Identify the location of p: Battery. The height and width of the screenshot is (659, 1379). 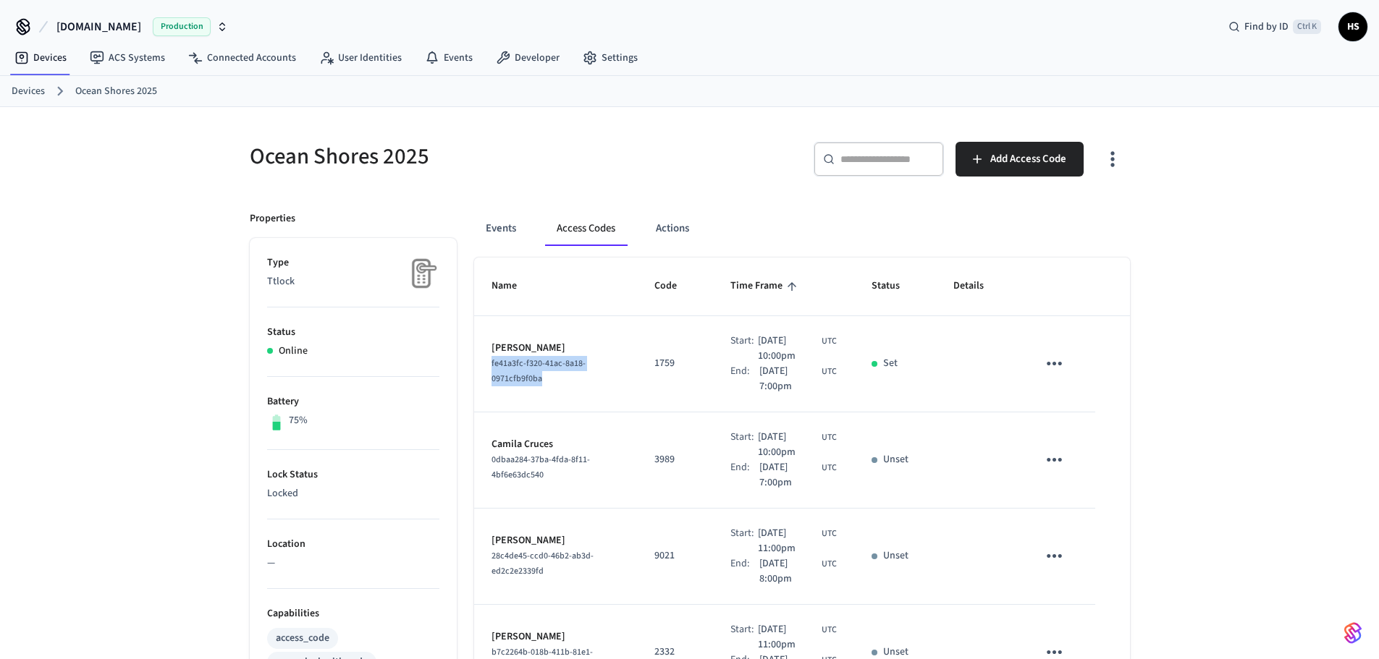
(353, 402).